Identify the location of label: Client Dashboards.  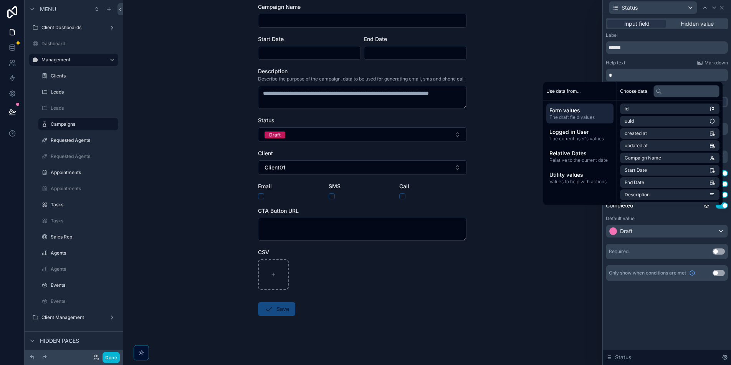
(74, 28).